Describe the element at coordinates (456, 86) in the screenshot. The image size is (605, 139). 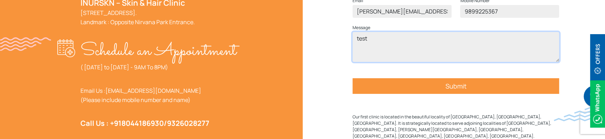
I see `input: Submit` at that location.